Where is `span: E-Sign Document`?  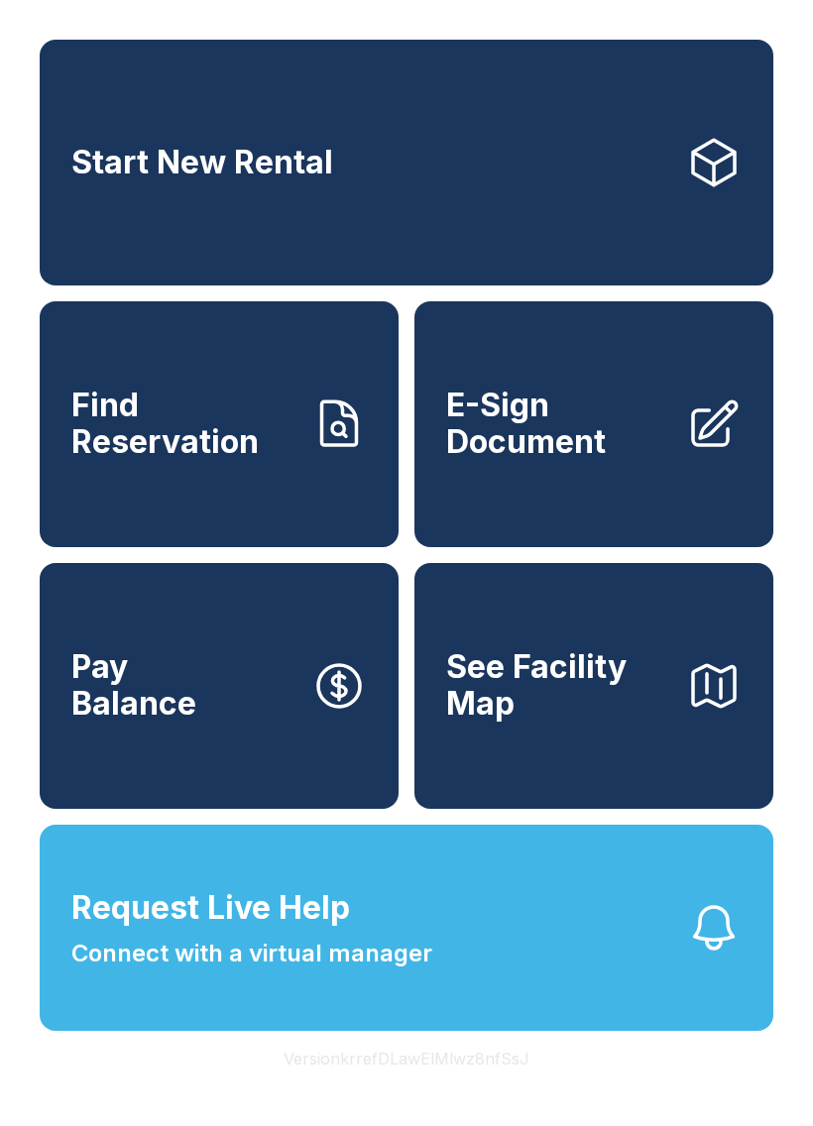
span: E-Sign Document is located at coordinates (558, 423).